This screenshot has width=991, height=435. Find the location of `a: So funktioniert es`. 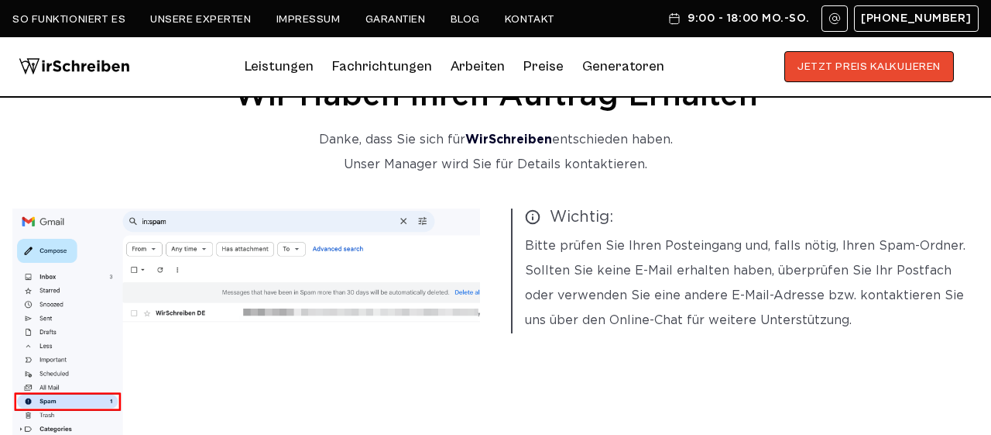

a: So funktioniert es is located at coordinates (69, 19).